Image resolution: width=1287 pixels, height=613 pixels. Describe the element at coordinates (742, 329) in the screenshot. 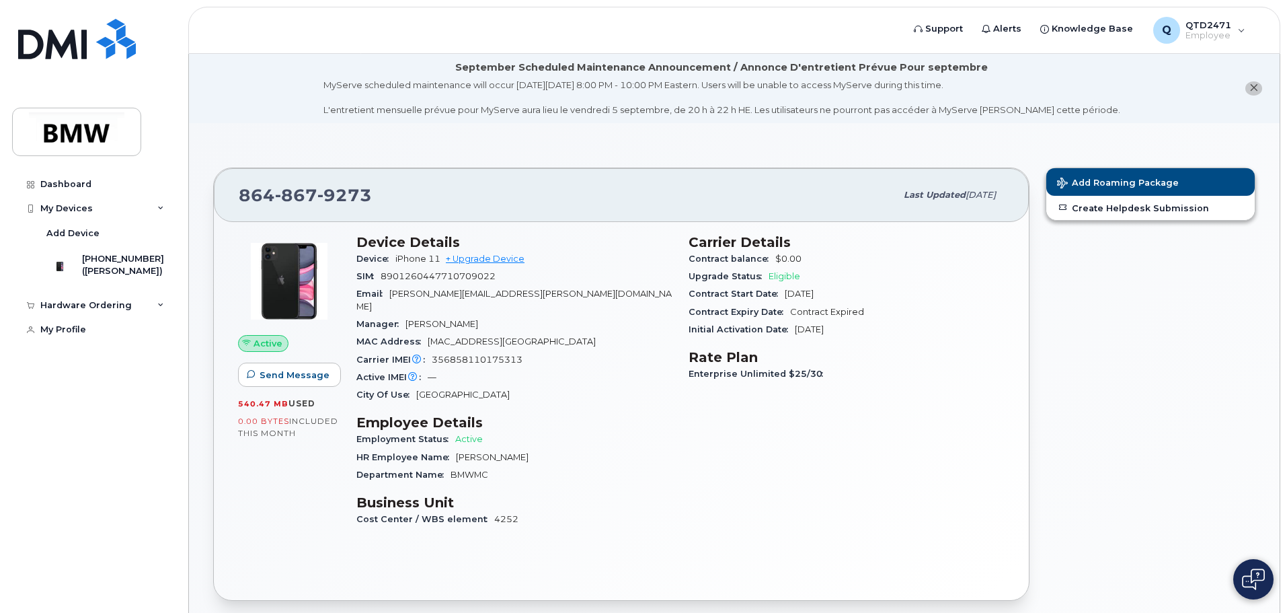

I see `span: Initial Activation Date` at that location.